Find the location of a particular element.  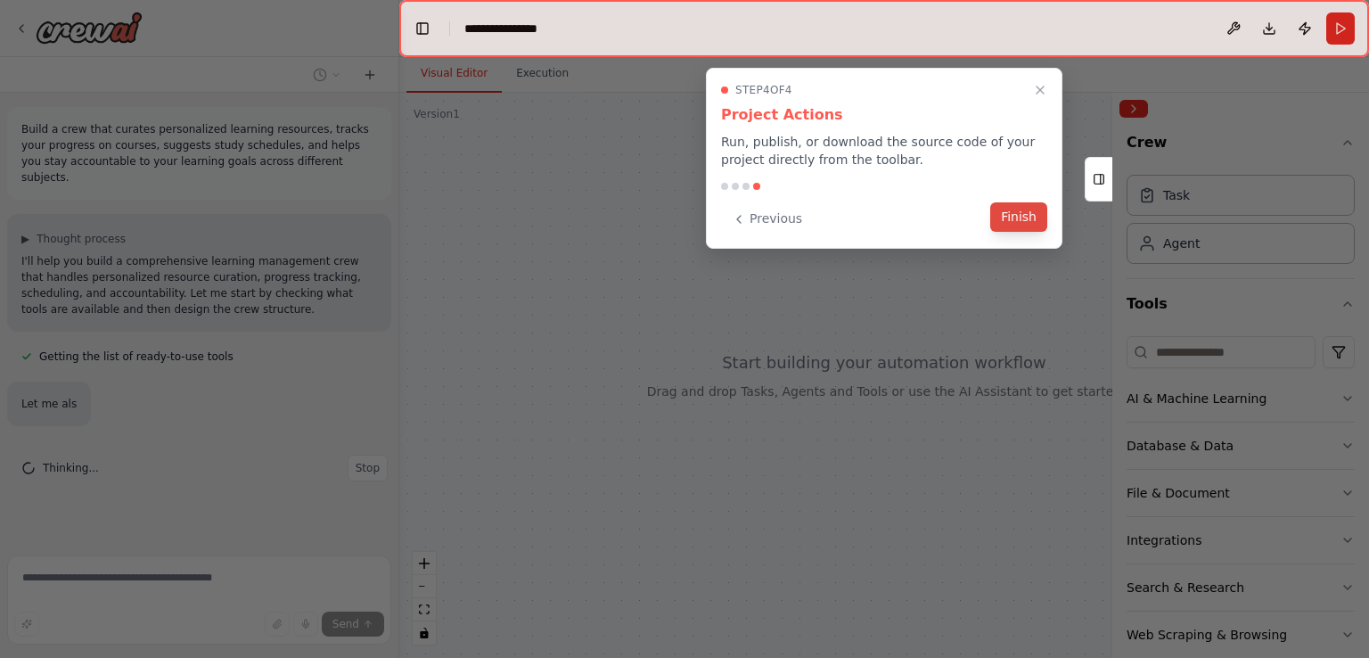

p: Run, publish, or download the source code of your project directly from the toolbar. is located at coordinates (884, 151).